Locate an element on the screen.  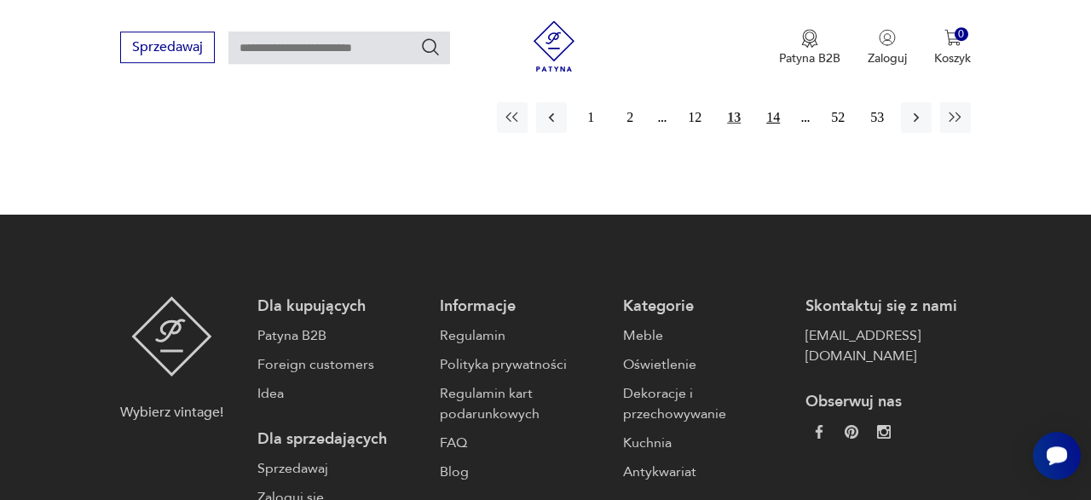
p: Koszyk is located at coordinates (952, 58).